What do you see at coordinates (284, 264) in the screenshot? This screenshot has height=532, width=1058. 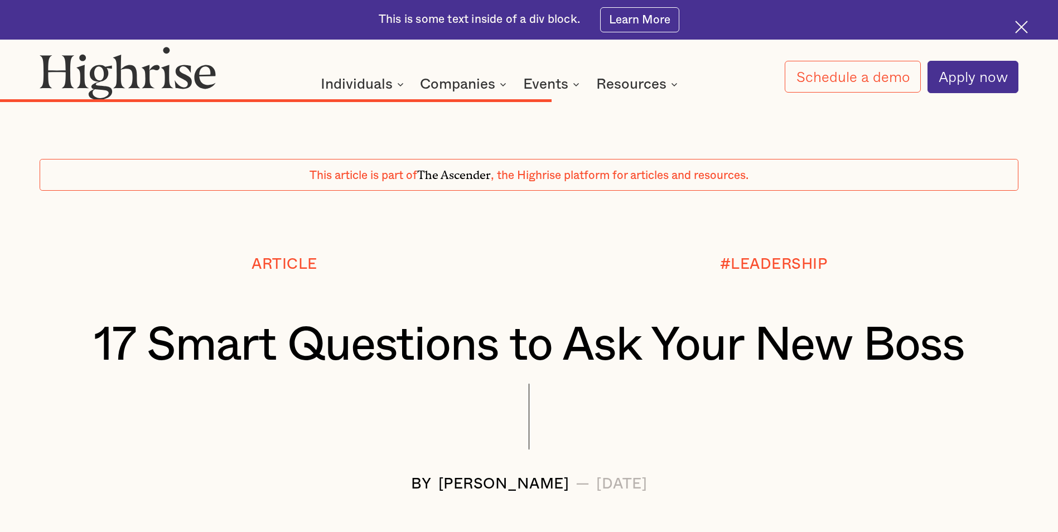 I see `div: Article` at bounding box center [284, 264].